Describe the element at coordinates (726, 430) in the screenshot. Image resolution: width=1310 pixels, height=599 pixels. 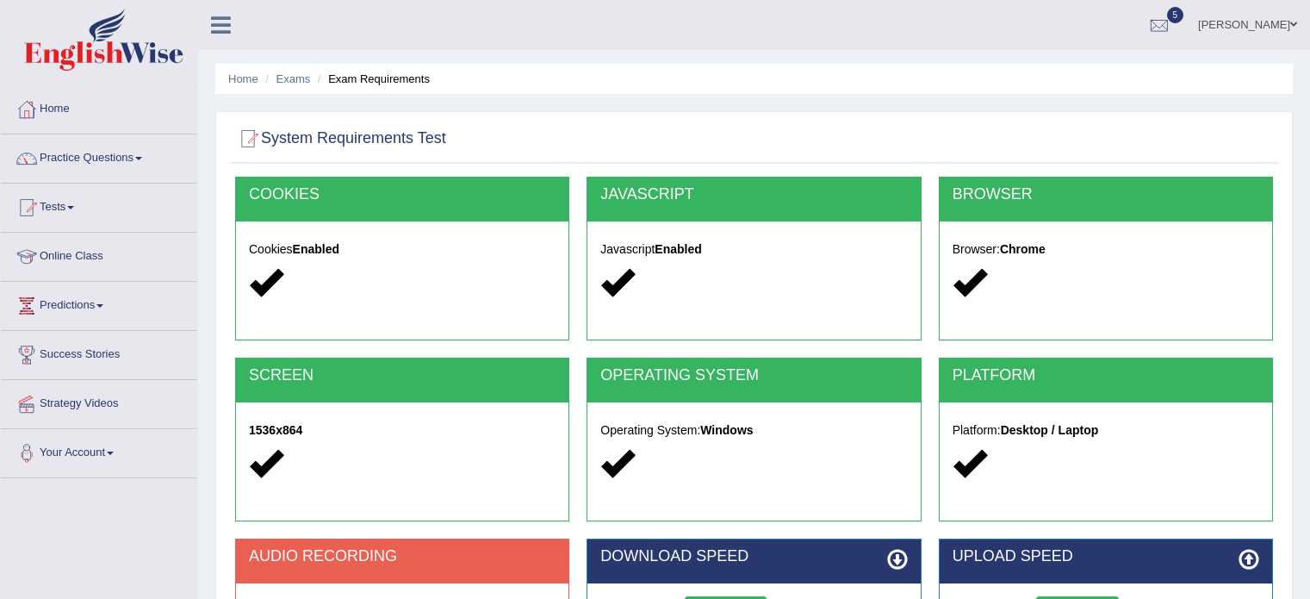
I see `strong: Windows` at that location.